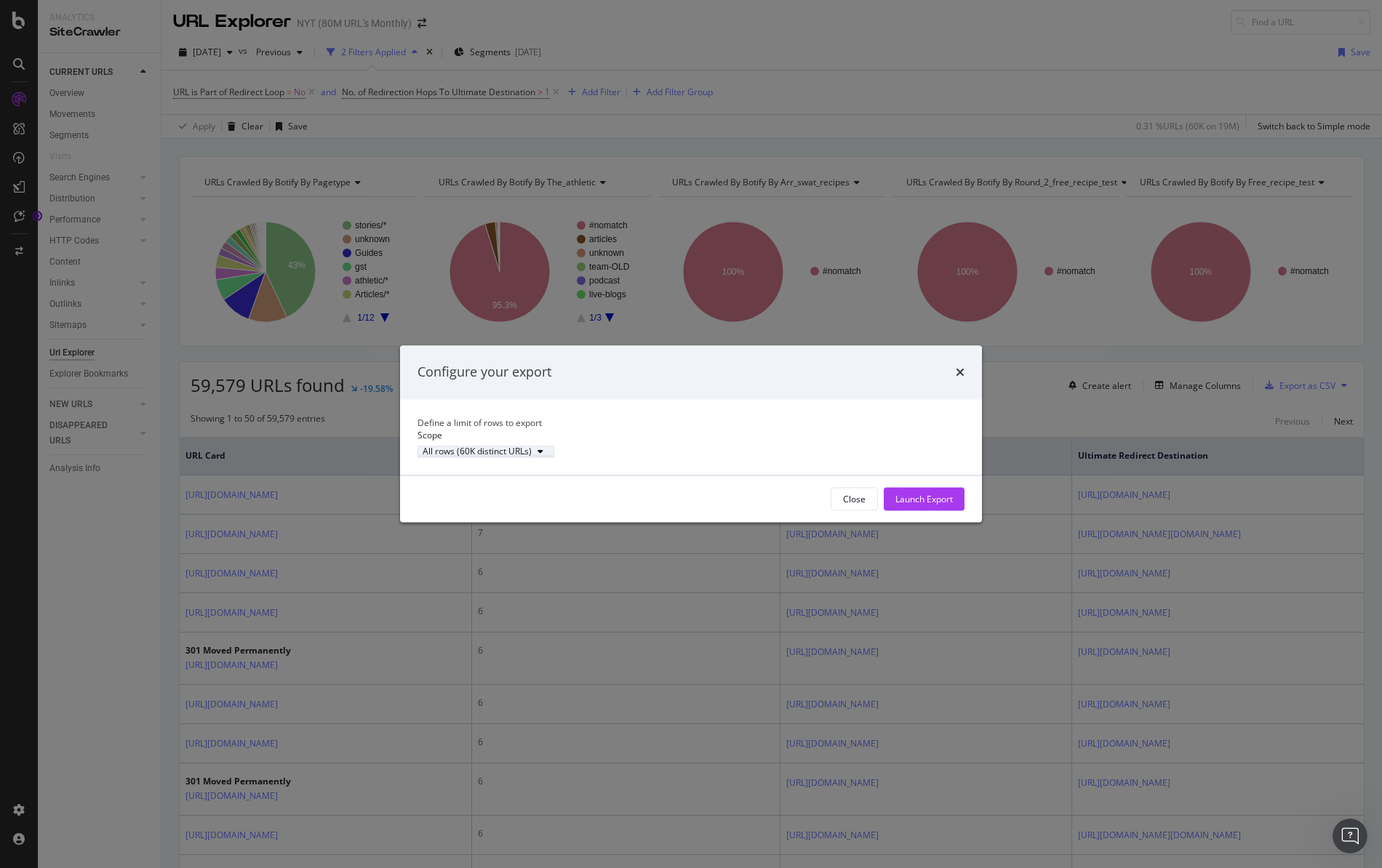  Describe the element at coordinates (477, 451) in the screenshot. I see `div: All rows (60K distinct URLs)` at that location.